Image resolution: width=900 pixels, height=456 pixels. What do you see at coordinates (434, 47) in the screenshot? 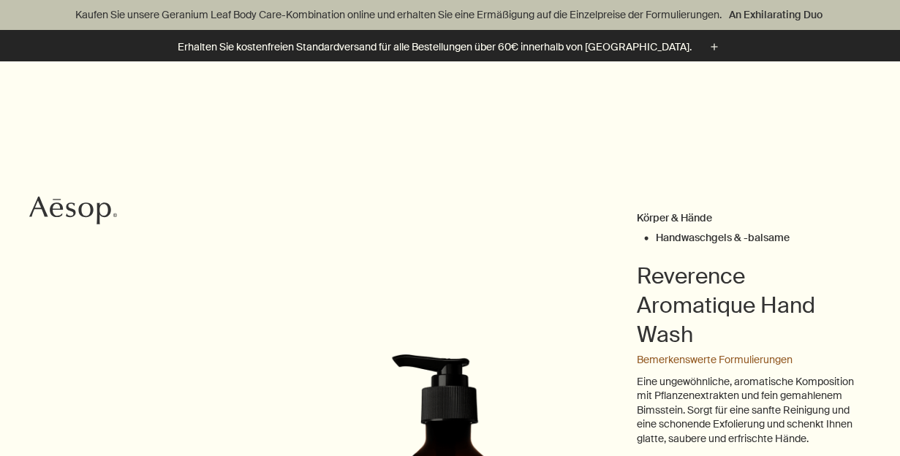
I see `p: Erhalten Sie kostenfreien Standardversand für alle Bestellungen über 60€ innerhalb von [GEOGRAPHI...` at bounding box center [434, 47].